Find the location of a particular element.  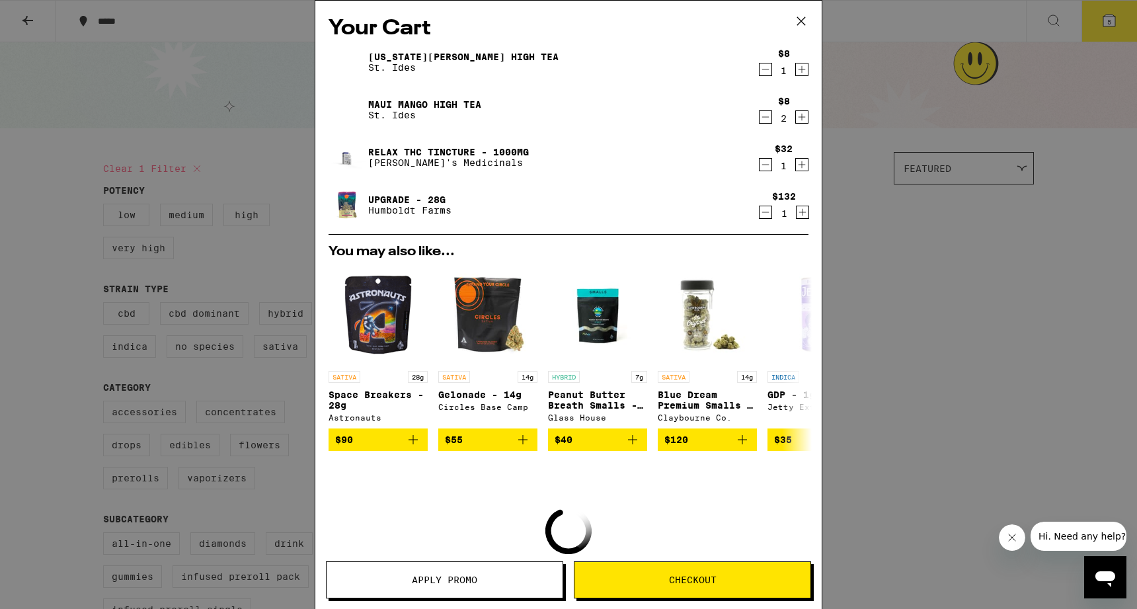

div: 2 is located at coordinates (784, 118).